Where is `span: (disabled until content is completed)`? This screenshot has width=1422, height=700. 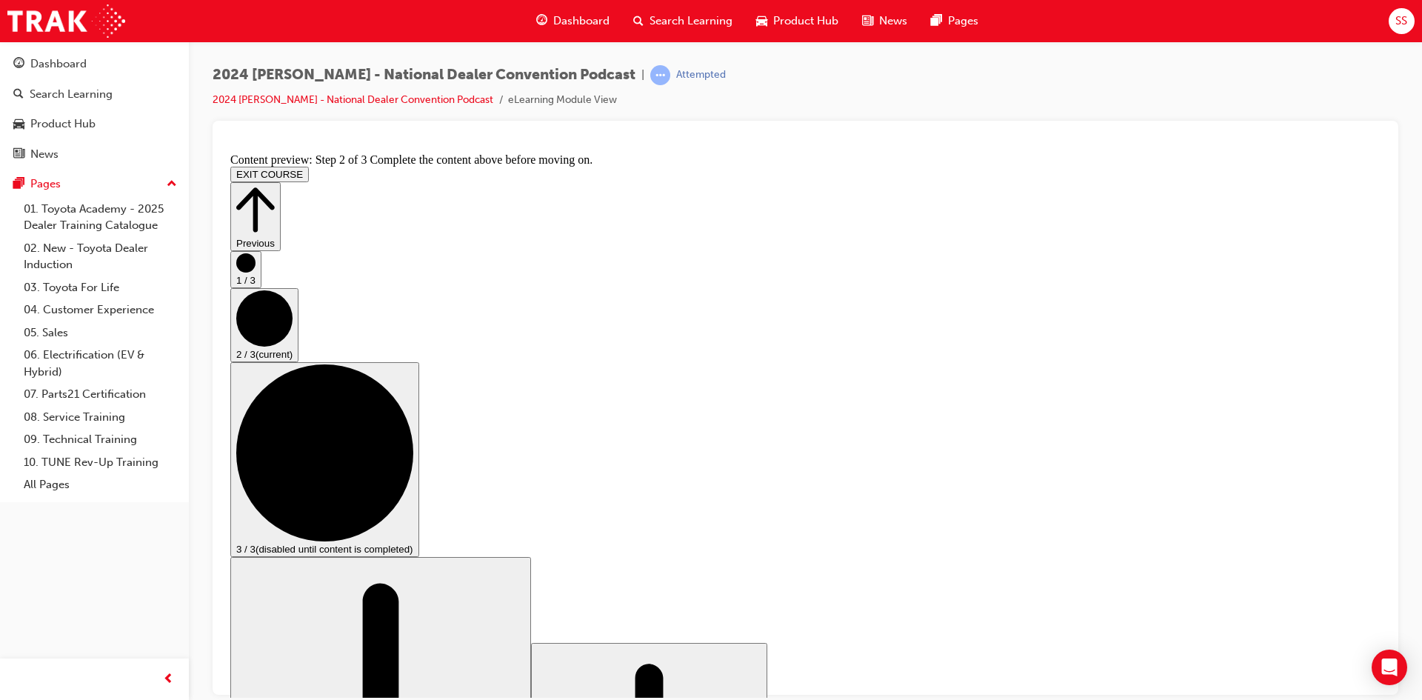
span: (disabled until content is completed) is located at coordinates (110, 401).